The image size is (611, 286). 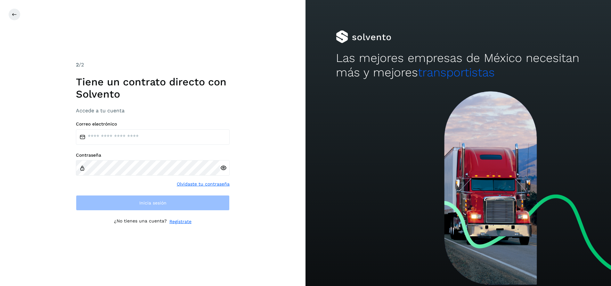 What do you see at coordinates (180, 221) in the screenshot?
I see `a: Regístrate` at bounding box center [180, 221].